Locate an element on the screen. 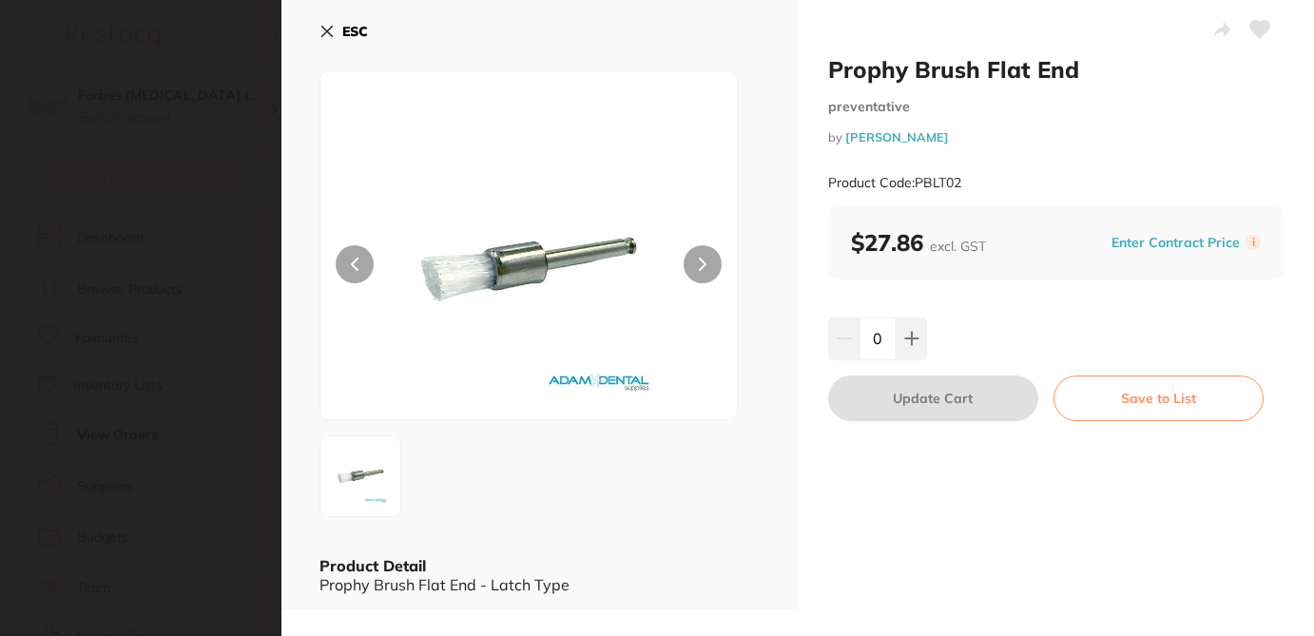  button: Update Cart is located at coordinates (933, 398).